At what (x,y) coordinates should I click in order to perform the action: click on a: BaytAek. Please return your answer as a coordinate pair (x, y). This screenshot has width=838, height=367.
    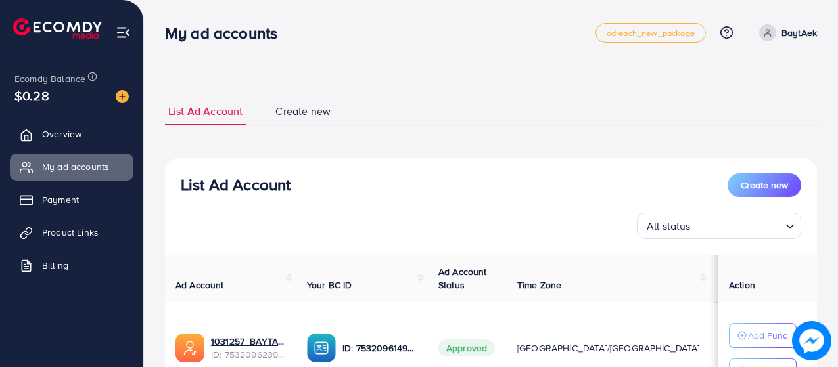
    Looking at the image, I should click on (785, 33).